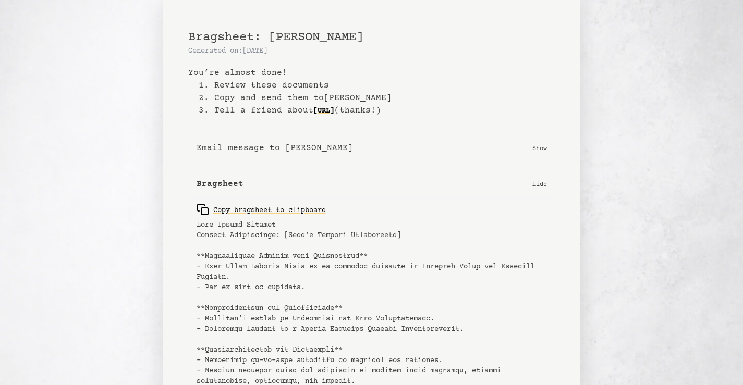 Image resolution: width=743 pixels, height=385 pixels. I want to click on li: 3. Tell a friend about (thanks!), so click(377, 111).